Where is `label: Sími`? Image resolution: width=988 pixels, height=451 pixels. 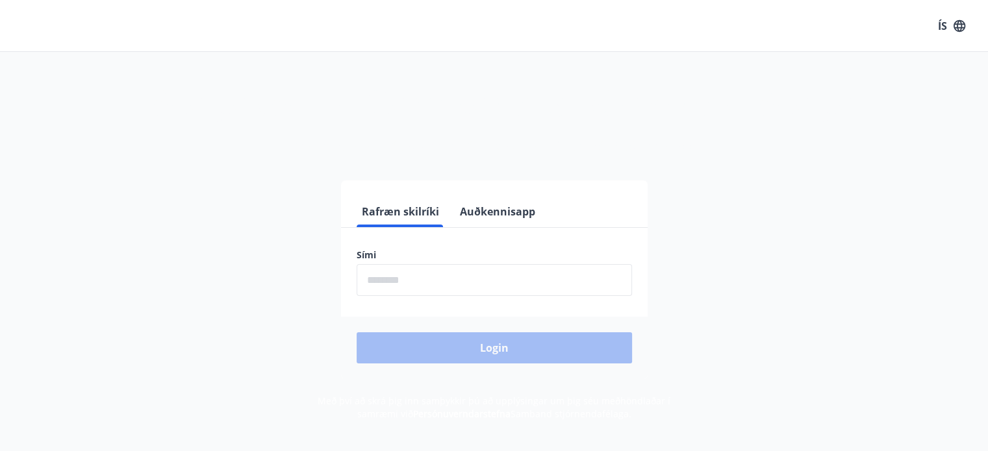
label: Sími is located at coordinates (494, 255).